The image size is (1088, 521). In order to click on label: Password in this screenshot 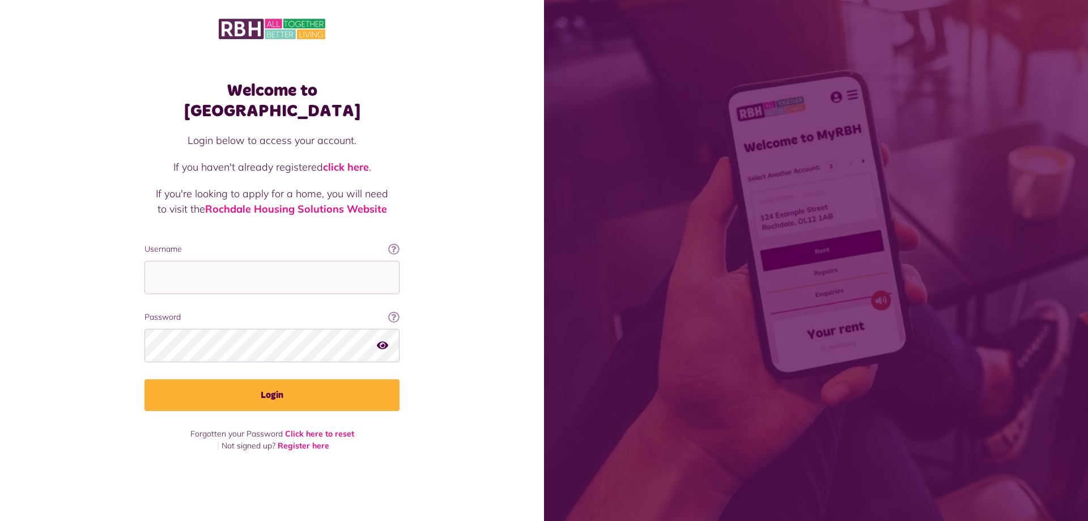, I will do `click(272, 317)`.